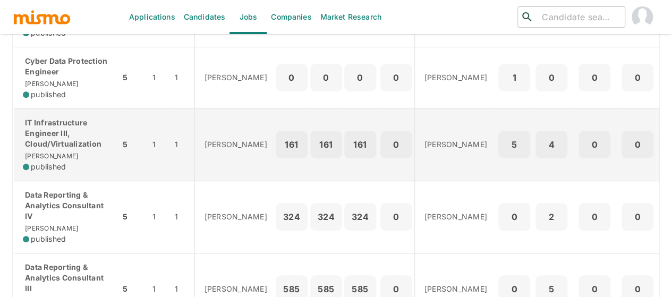 This screenshot has height=297, width=672. What do you see at coordinates (67, 133) in the screenshot?
I see `p: IT Infrastructure Engineer III, Cloud/Virtualization` at bounding box center [67, 133].